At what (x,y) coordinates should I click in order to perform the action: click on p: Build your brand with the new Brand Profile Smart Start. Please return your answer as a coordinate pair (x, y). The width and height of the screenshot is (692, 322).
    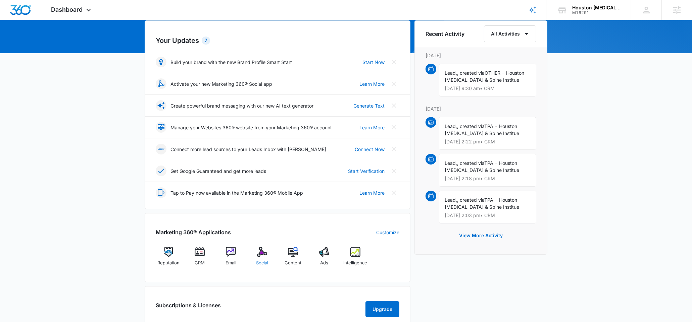
    Looking at the image, I should click on (231, 62).